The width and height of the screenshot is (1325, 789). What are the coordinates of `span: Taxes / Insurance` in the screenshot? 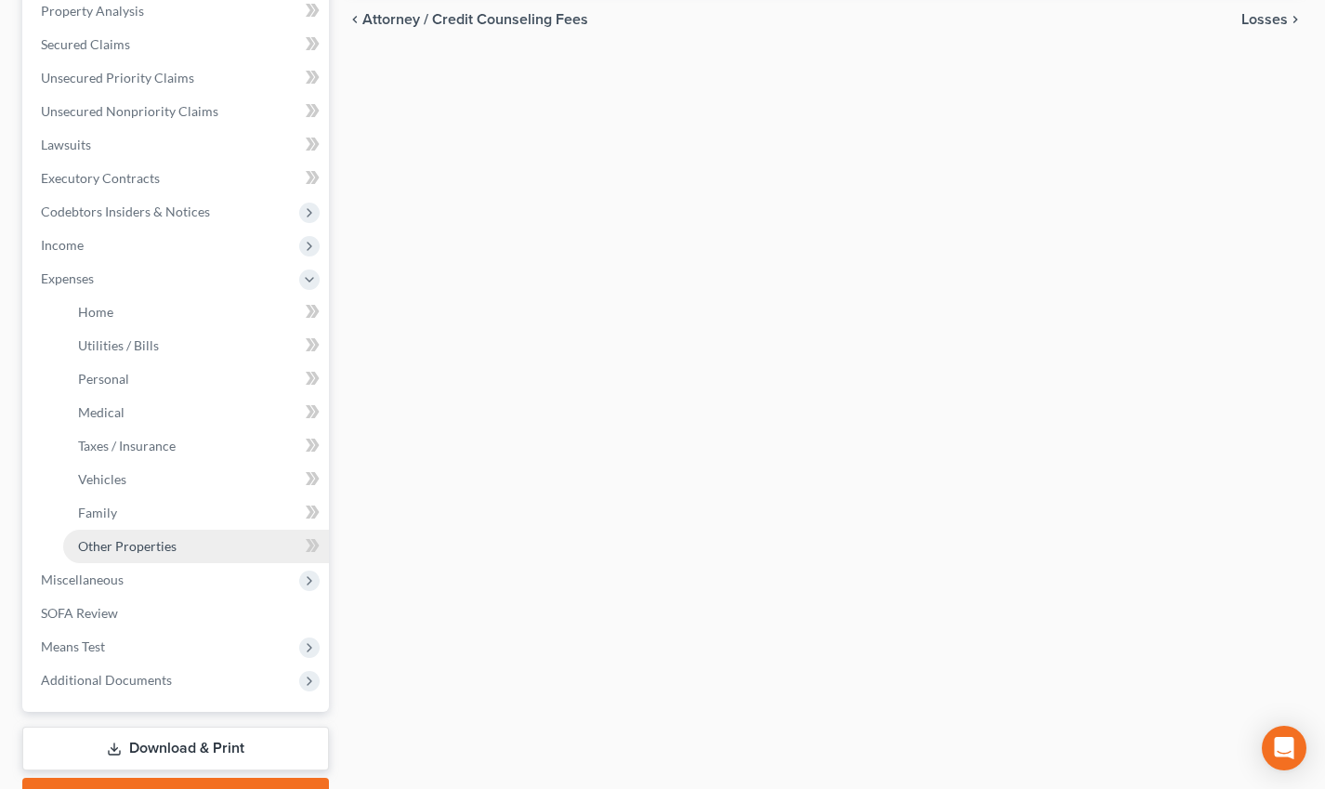 It's located at (126, 445).